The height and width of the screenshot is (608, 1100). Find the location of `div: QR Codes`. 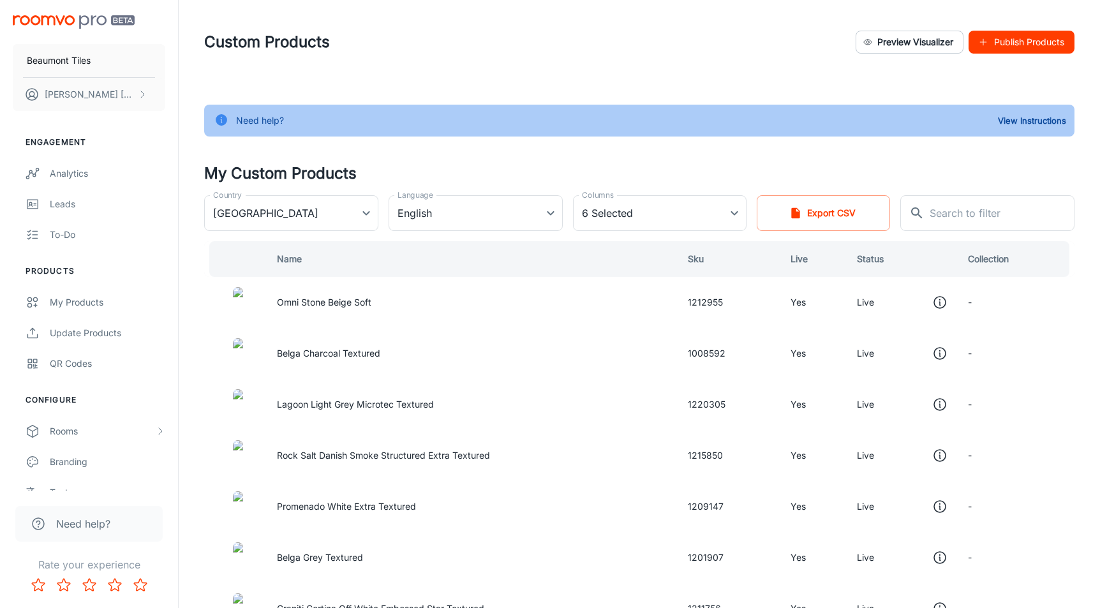

div: QR Codes is located at coordinates (107, 364).